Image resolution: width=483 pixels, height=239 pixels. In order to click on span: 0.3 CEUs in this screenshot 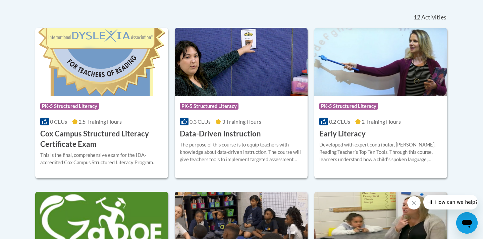, I will do `click(200, 121)`.